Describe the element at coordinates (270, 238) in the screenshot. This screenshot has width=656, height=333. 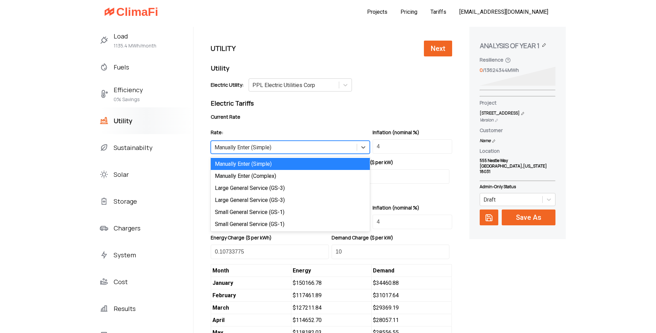
I see `label: Energy Charge ($ per kWh)` at that location.